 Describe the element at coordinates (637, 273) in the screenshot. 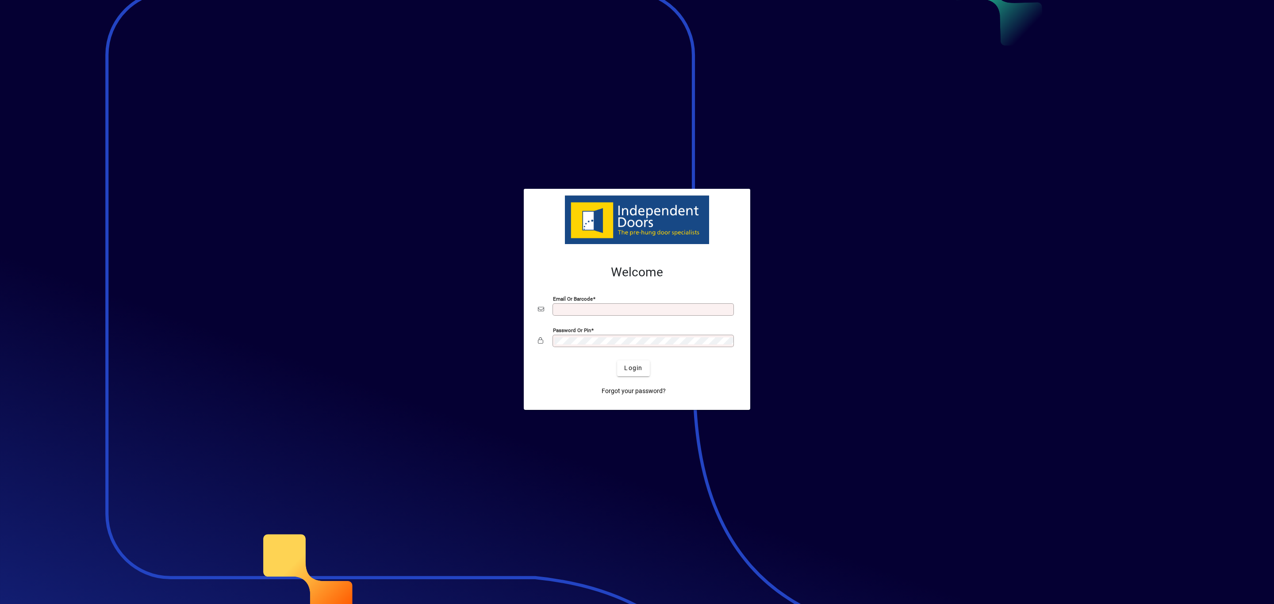

I see `h2: Welcome` at that location.